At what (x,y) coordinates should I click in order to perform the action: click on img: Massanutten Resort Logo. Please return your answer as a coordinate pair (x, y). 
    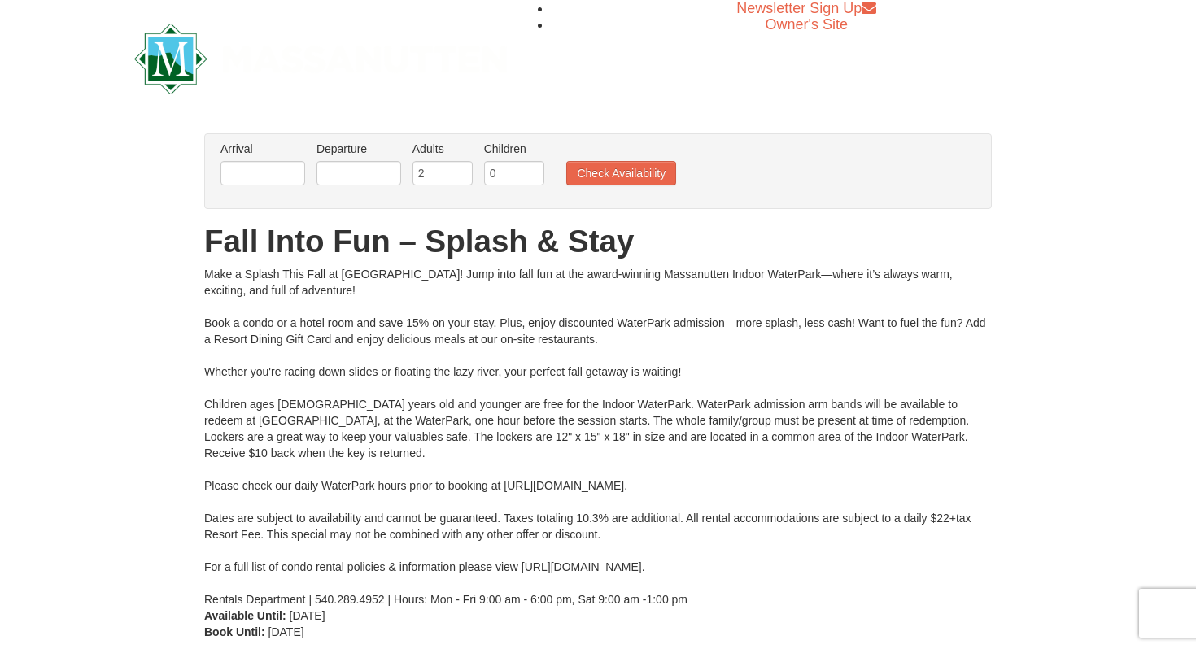
    Looking at the image, I should click on (321, 59).